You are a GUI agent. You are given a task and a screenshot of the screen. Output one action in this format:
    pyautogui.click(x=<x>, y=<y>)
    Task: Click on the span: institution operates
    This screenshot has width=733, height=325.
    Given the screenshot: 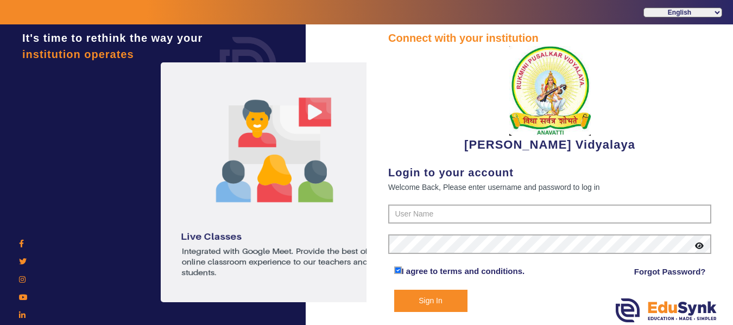 What is the action you would take?
    pyautogui.click(x=78, y=54)
    